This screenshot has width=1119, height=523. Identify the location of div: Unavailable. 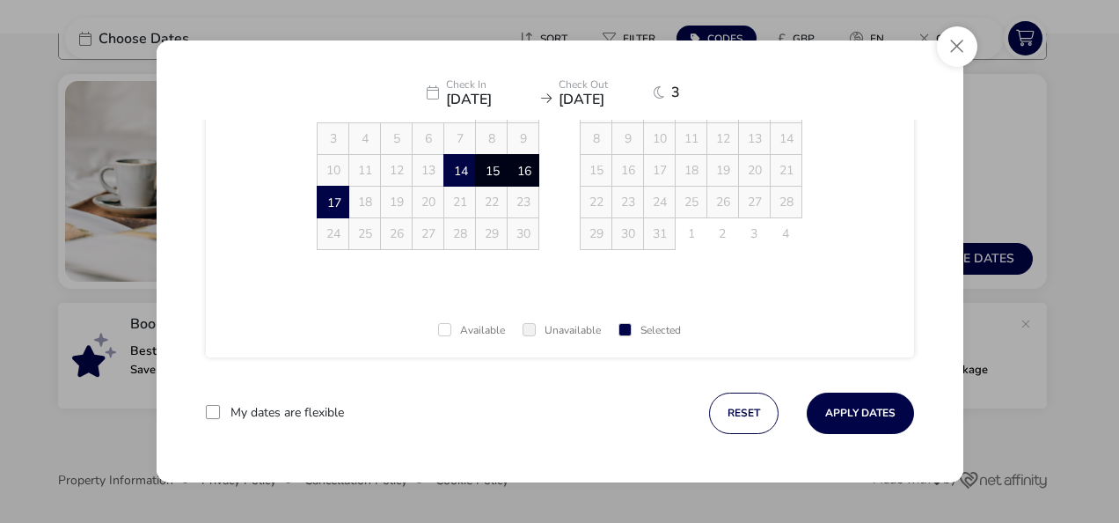
(561, 330).